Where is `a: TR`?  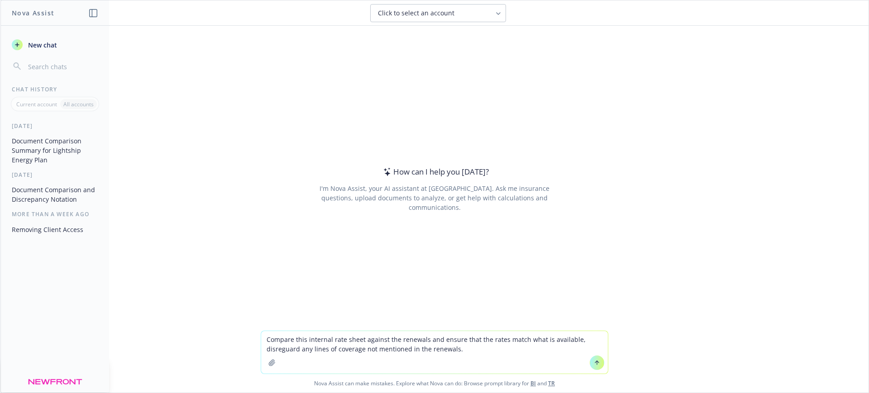
a: TR is located at coordinates (551, 383).